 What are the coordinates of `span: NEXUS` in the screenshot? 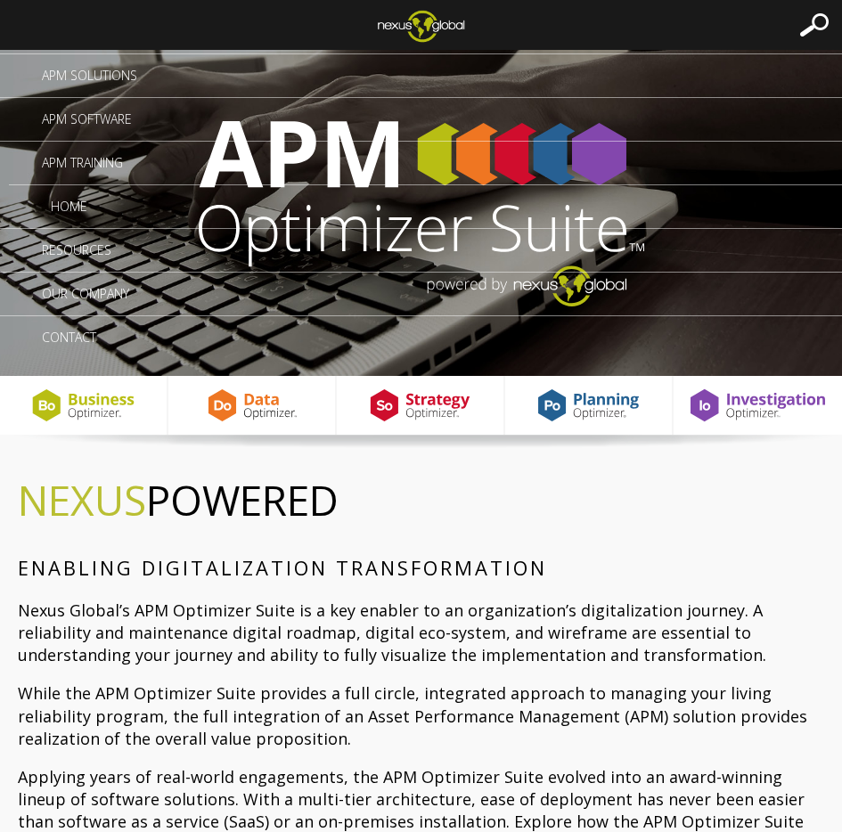 It's located at (82, 500).